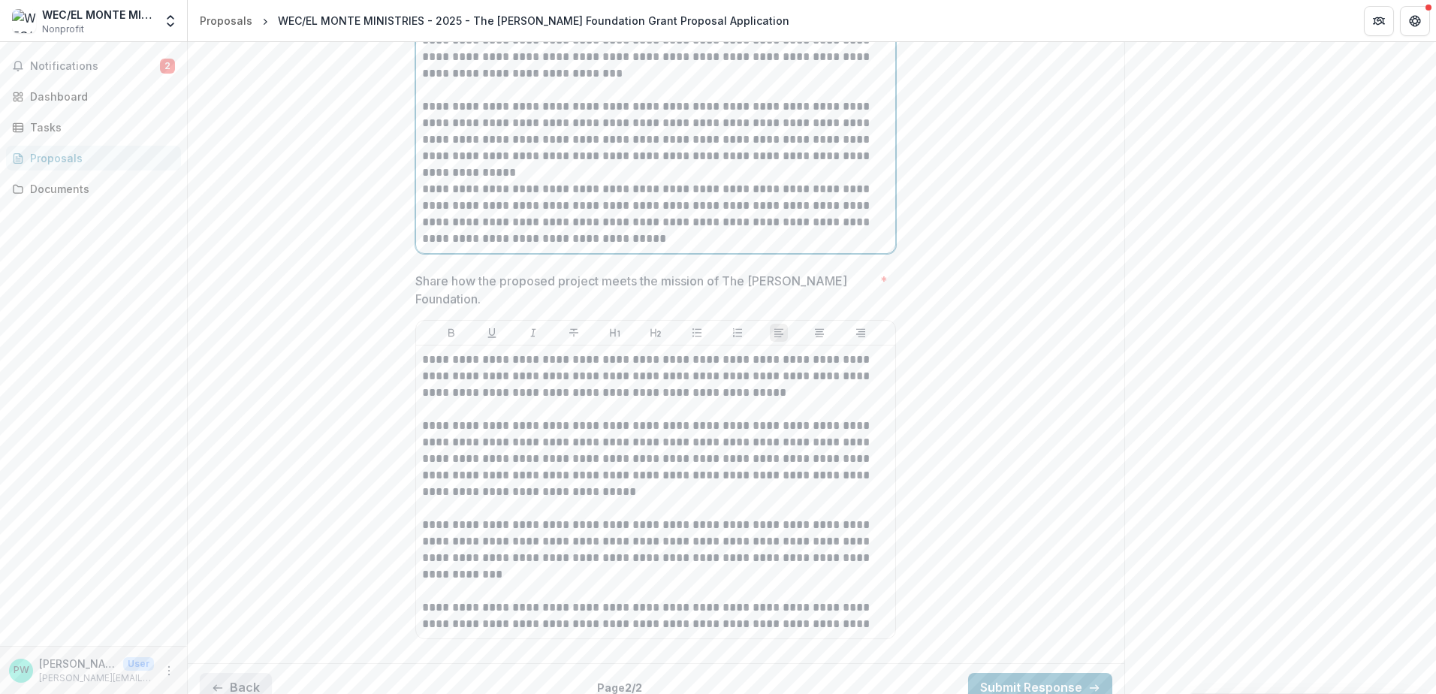 Image resolution: width=1436 pixels, height=694 pixels. What do you see at coordinates (494, 20) in the screenshot?
I see `nav: breadcrumb` at bounding box center [494, 20].